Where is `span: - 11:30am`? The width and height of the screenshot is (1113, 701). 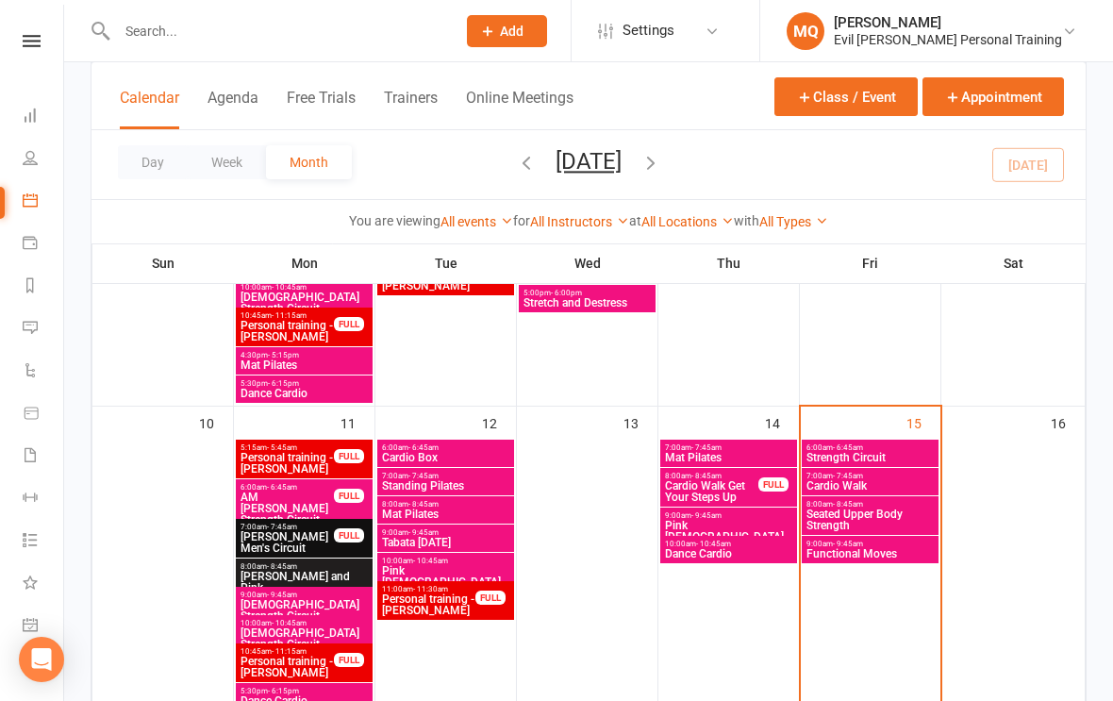
span: - 11:30am is located at coordinates (430, 588).